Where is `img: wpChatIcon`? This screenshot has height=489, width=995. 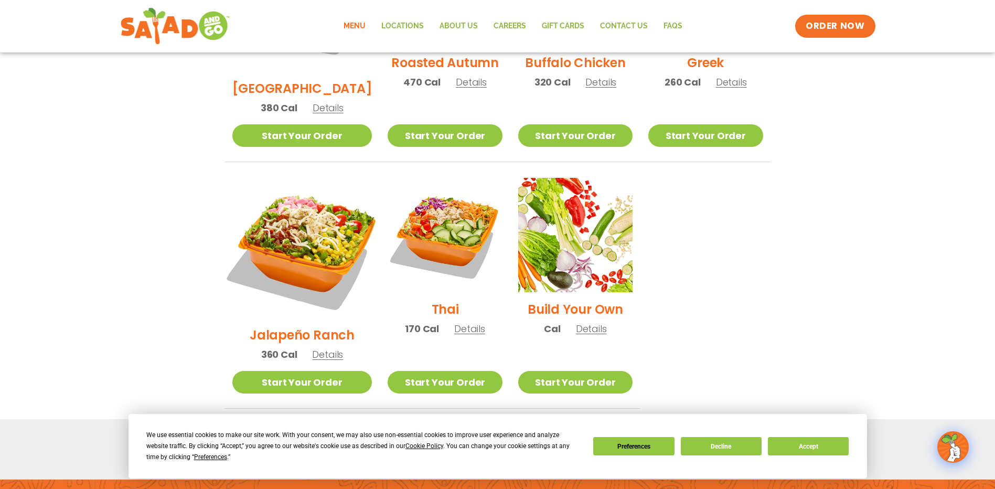 img: wpChatIcon is located at coordinates (953, 447).